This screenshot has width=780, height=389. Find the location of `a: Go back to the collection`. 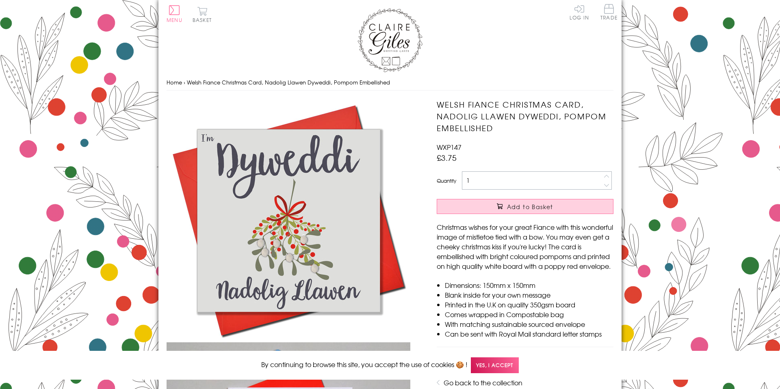

a: Go back to the collection is located at coordinates (483, 382).